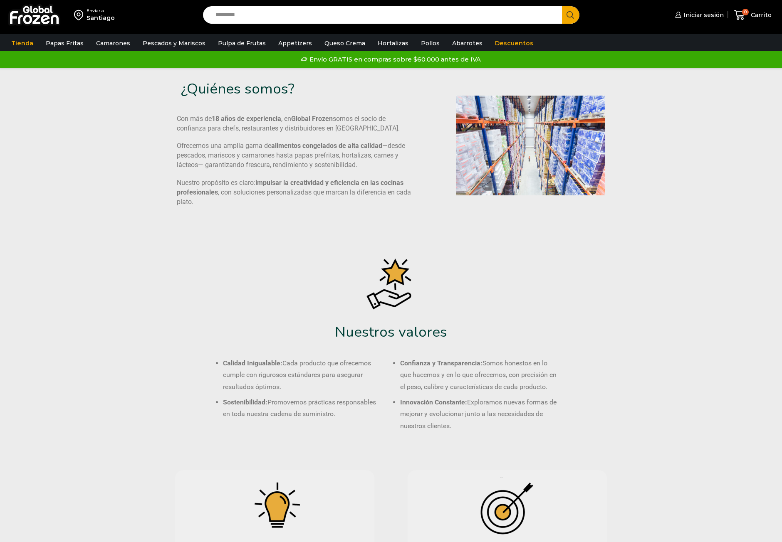 This screenshot has height=542, width=782. Describe the element at coordinates (391, 332) in the screenshot. I see `h2: Nuestros valores` at that location.